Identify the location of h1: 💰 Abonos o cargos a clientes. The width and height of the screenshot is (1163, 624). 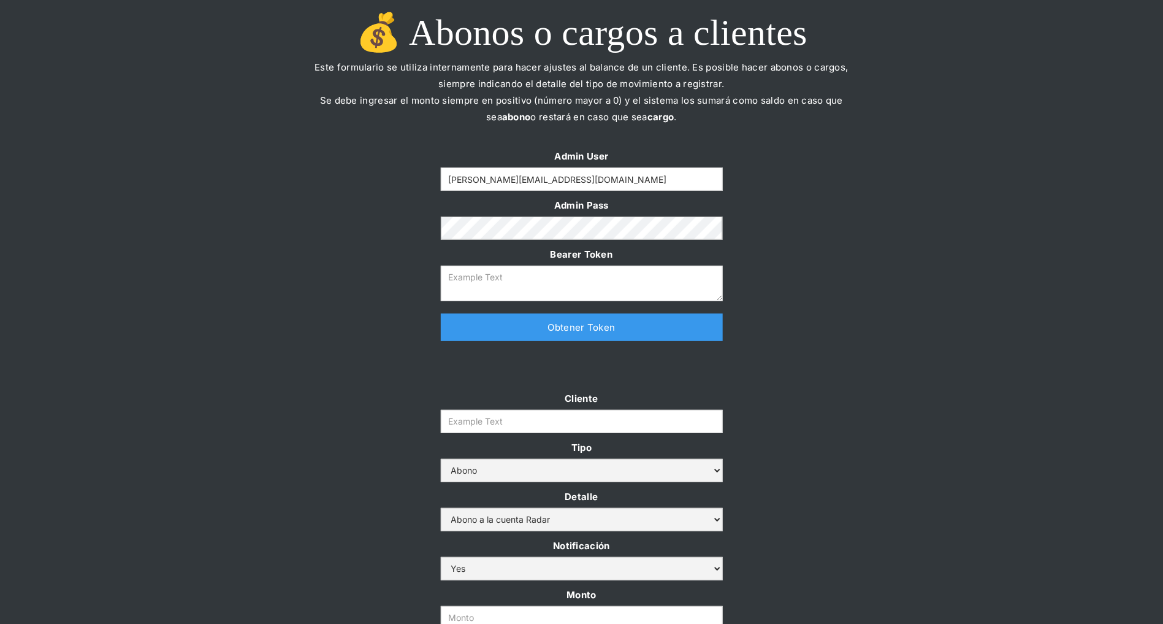
(582, 32).